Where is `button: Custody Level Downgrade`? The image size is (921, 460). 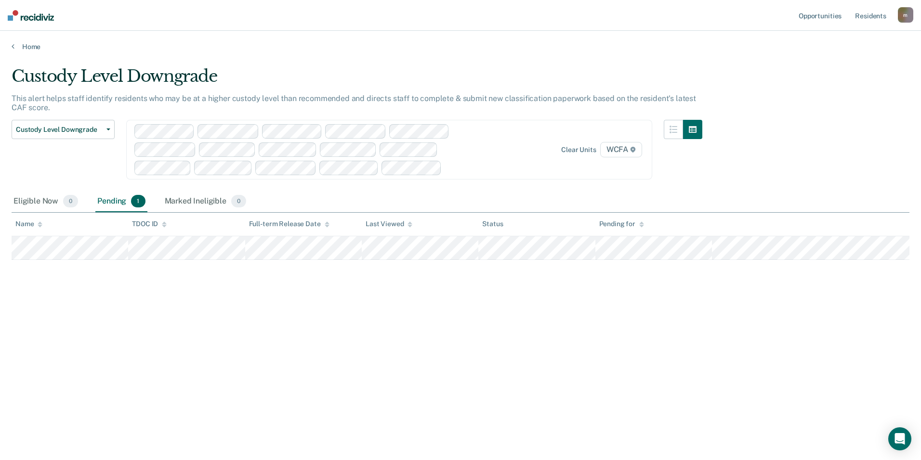 button: Custody Level Downgrade is located at coordinates (63, 130).